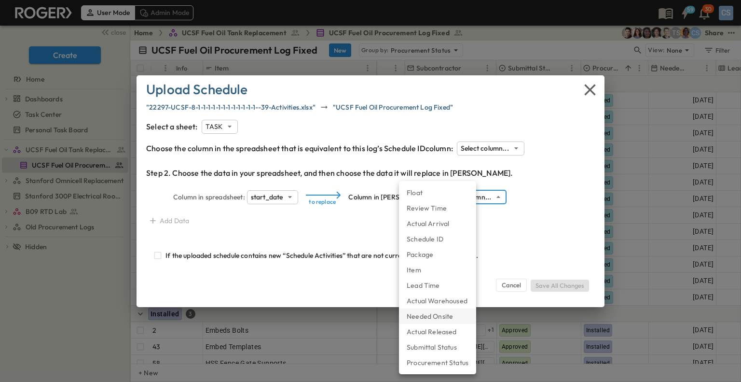 Image resolution: width=741 pixels, height=382 pixels. What do you see at coordinates (438, 347) in the screenshot?
I see `li: Submittal Status` at bounding box center [438, 347].